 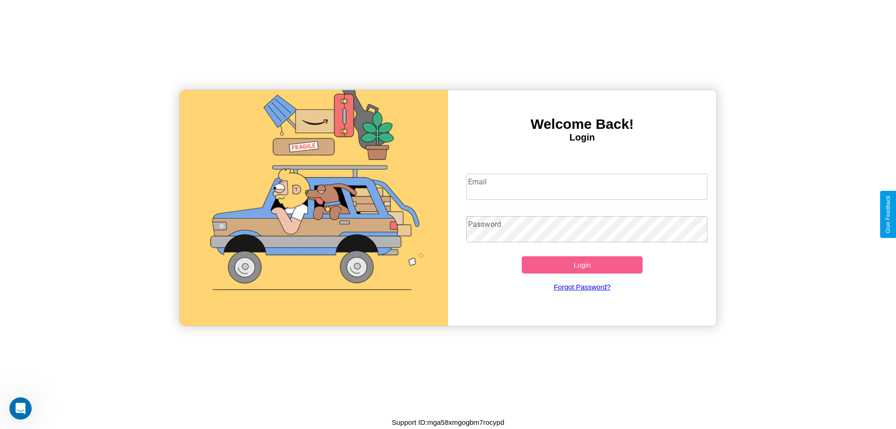 What do you see at coordinates (582, 124) in the screenshot?
I see `h3: Welcome Back!` at bounding box center [582, 124].